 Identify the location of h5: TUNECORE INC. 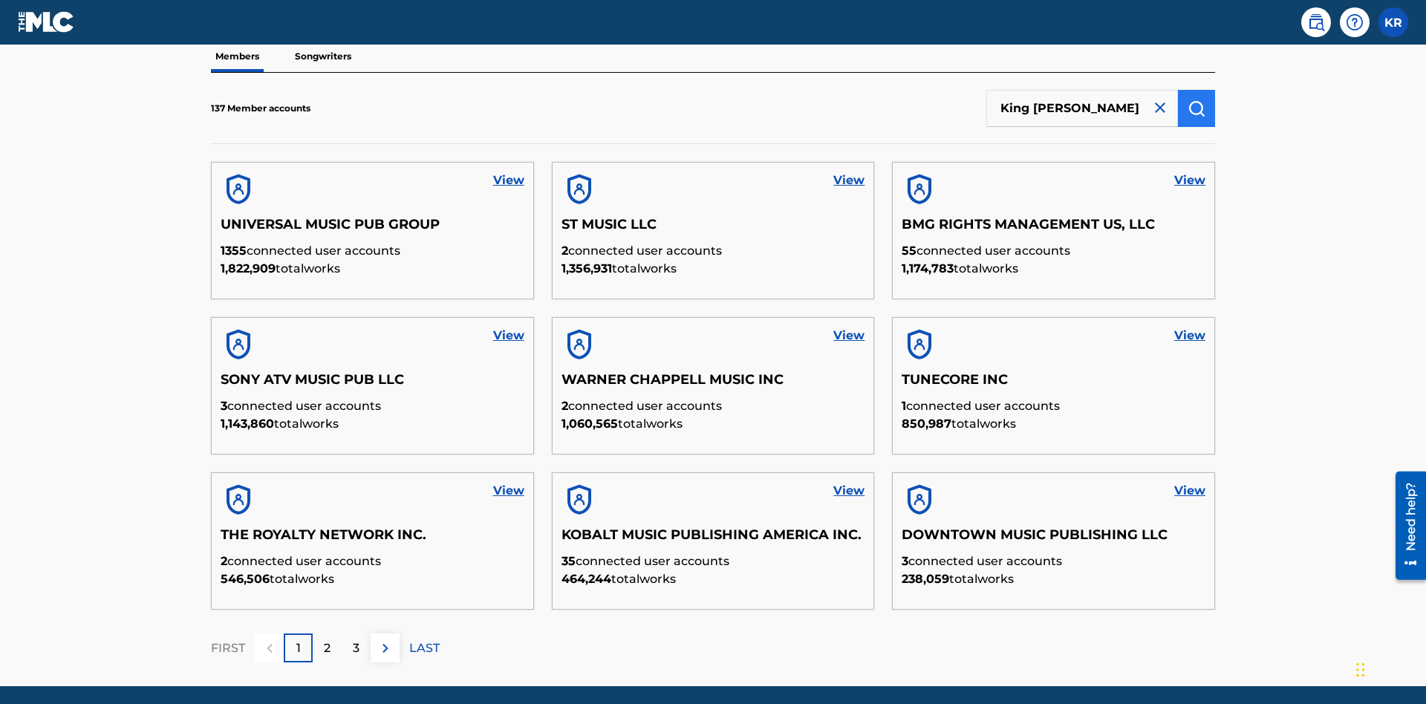
(1053, 384).